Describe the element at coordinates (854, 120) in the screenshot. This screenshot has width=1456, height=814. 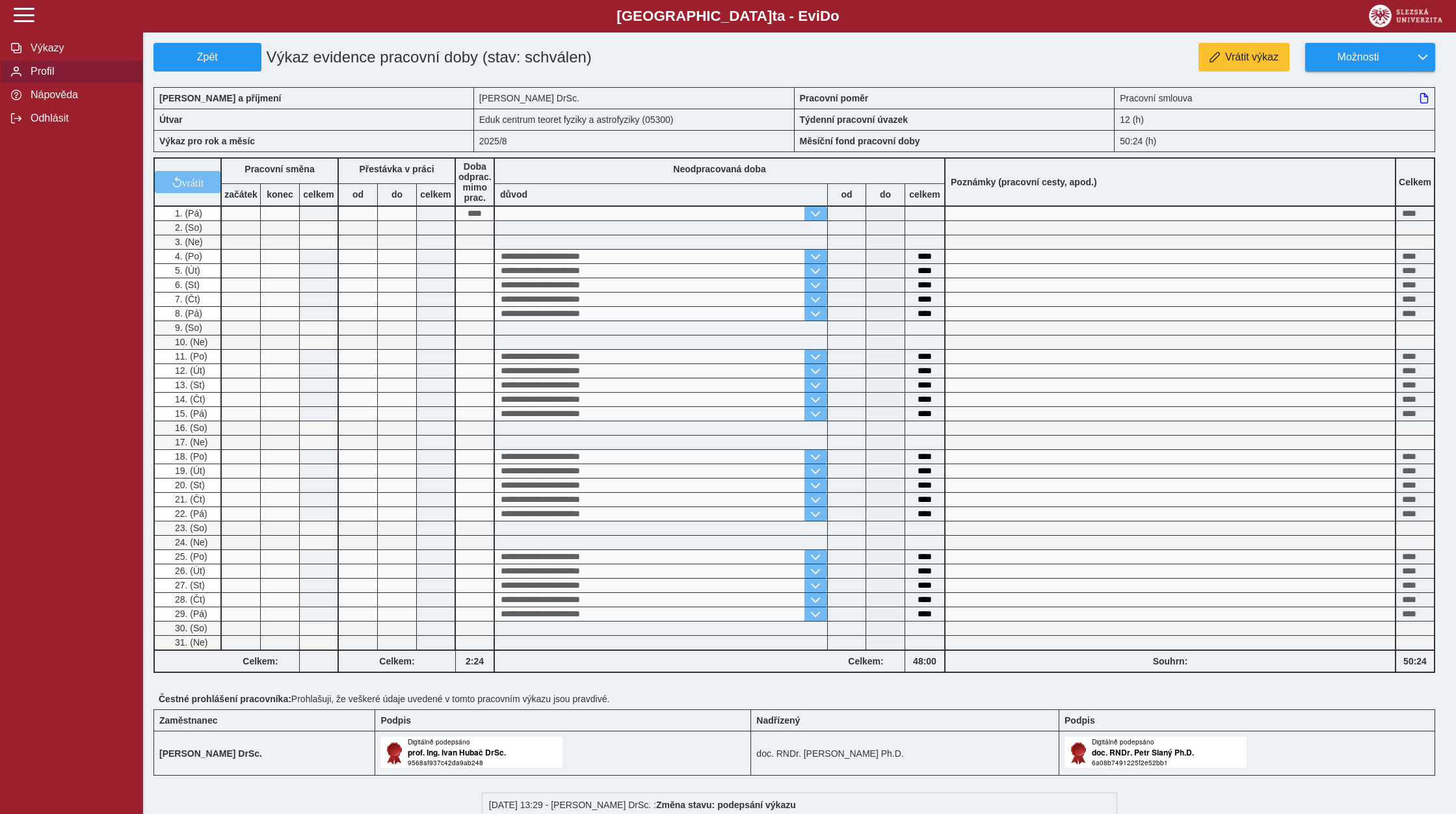
I see `b: Týdenní pracovní úvazek` at that location.